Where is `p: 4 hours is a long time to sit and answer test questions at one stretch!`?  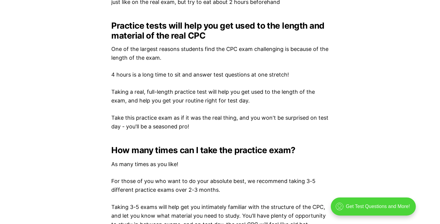
p: 4 hours is a long time to sit and answer test questions at one stretch! is located at coordinates (220, 75).